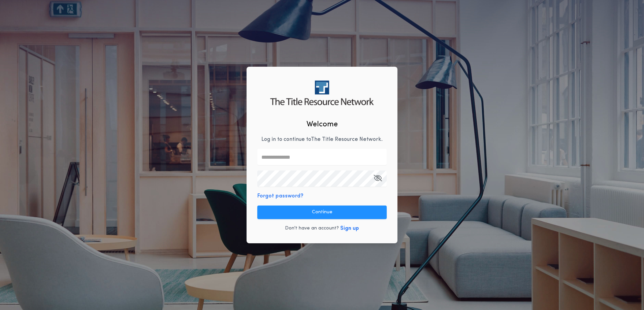  I want to click on img: logo, so click(322, 93).